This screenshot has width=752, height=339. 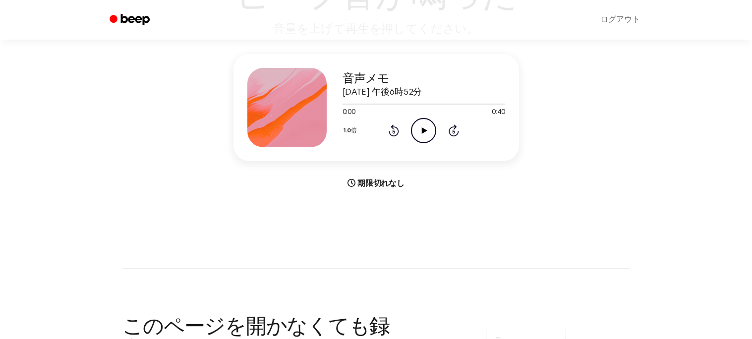 I want to click on font: 期限切れなし, so click(x=381, y=183).